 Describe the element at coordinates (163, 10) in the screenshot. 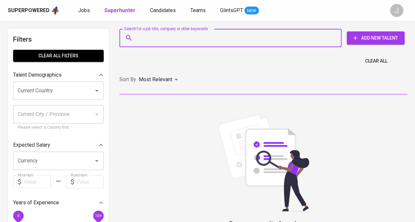

I see `span: Candidates` at that location.